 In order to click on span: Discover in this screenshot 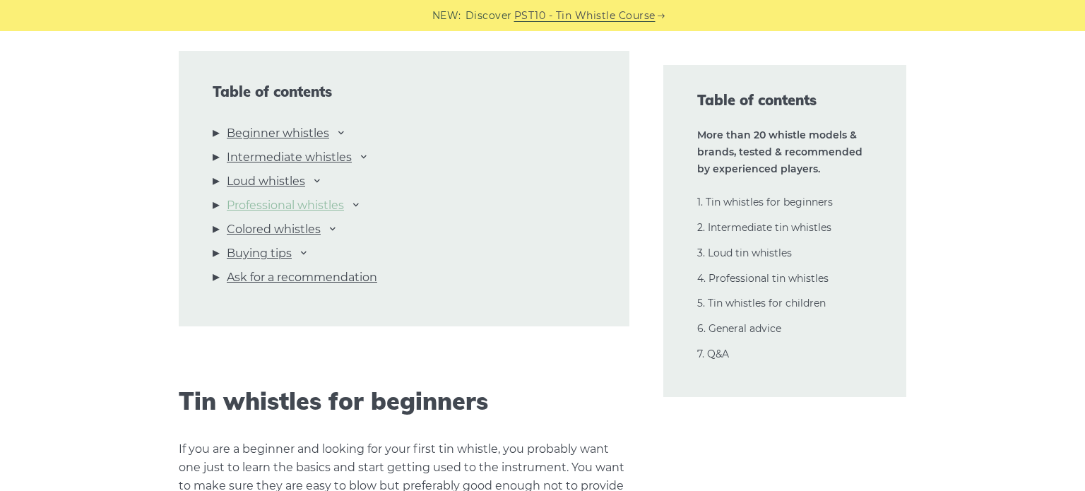, I will do `click(489, 16)`.